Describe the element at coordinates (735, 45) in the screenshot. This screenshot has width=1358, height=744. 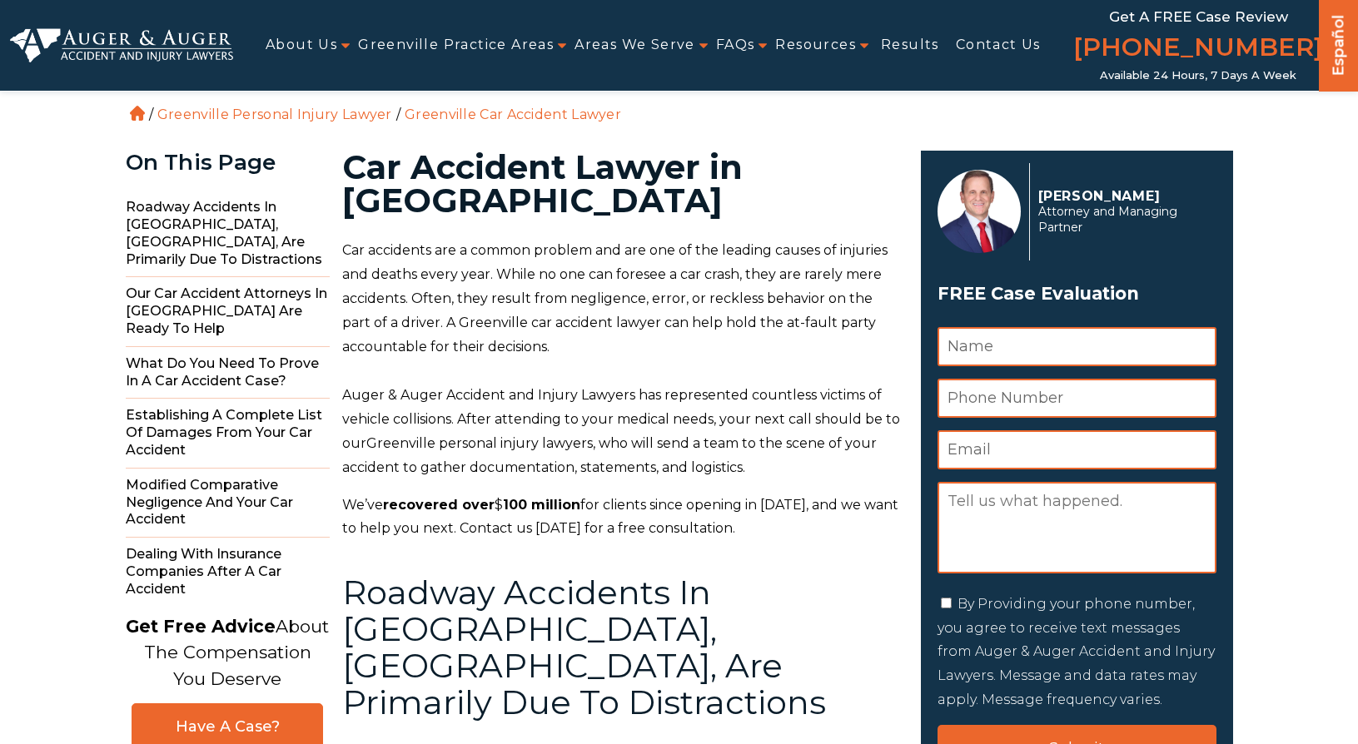
I see `a: FAQs` at that location.